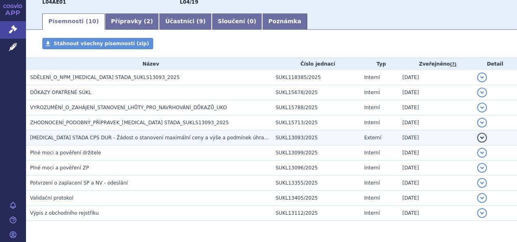 The image size is (517, 242). What do you see at coordinates (61, 92) in the screenshot?
I see `span: DŮKAZY OPATŘENÉ SÚKL` at bounding box center [61, 92].